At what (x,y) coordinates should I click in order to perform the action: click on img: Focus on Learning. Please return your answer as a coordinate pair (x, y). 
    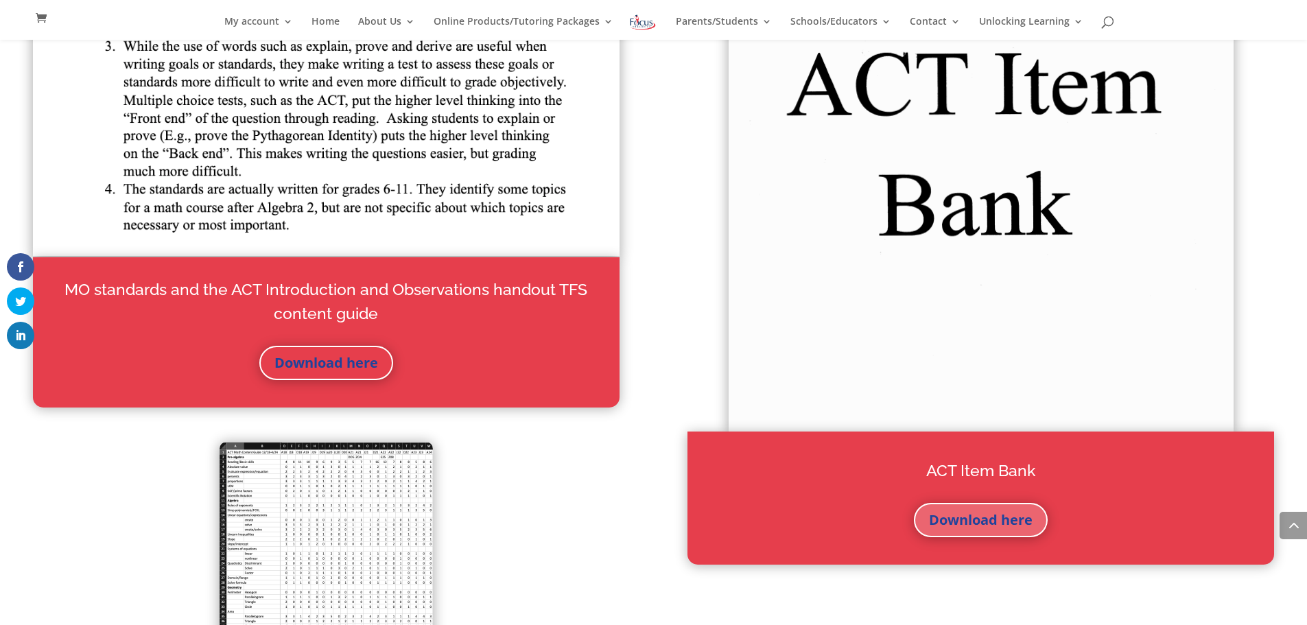
    Looking at the image, I should click on (643, 22).